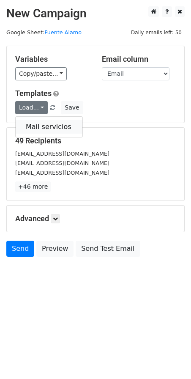  What do you see at coordinates (52, 59) in the screenshot?
I see `h5: Variables` at bounding box center [52, 59].